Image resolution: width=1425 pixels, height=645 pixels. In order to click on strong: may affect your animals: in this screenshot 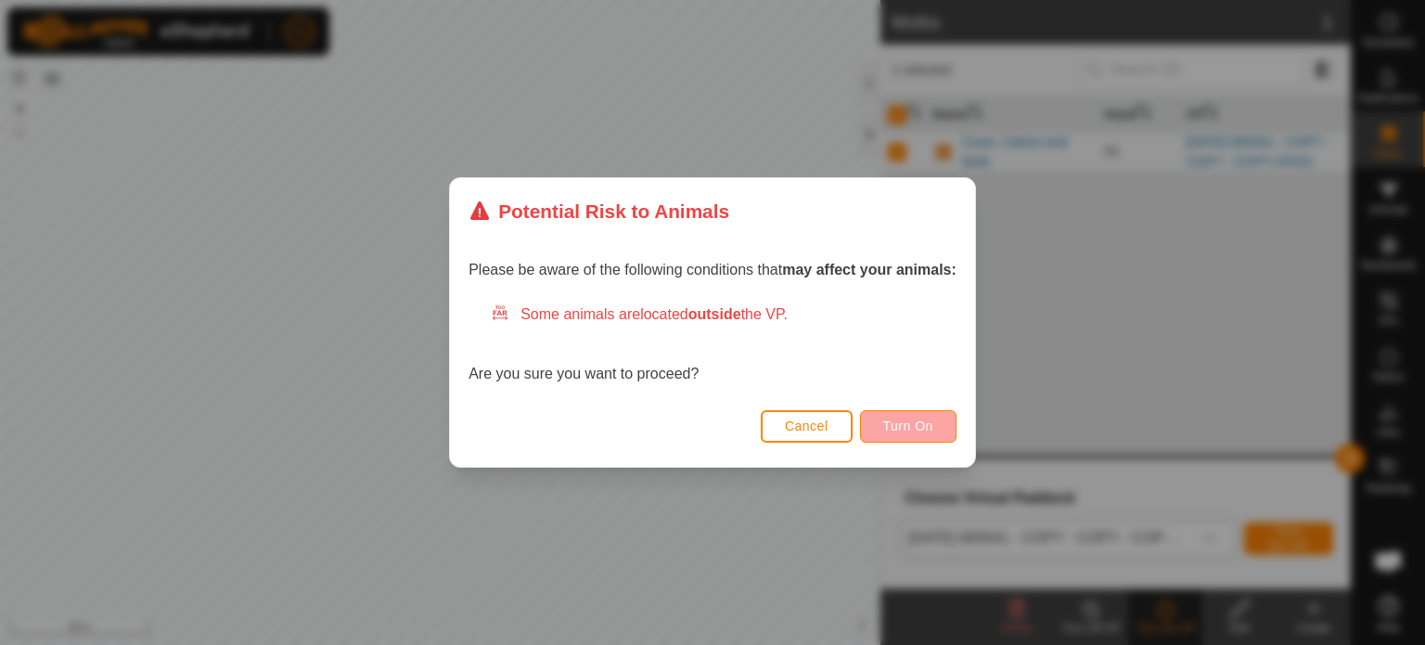, I will do `click(869, 269)`.